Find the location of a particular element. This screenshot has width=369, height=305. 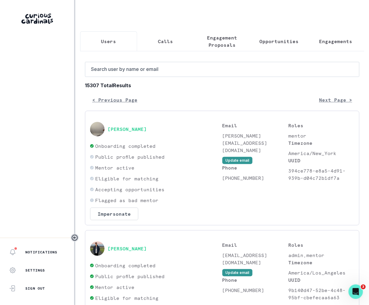

button: Impersonate is located at coordinates (114, 214).